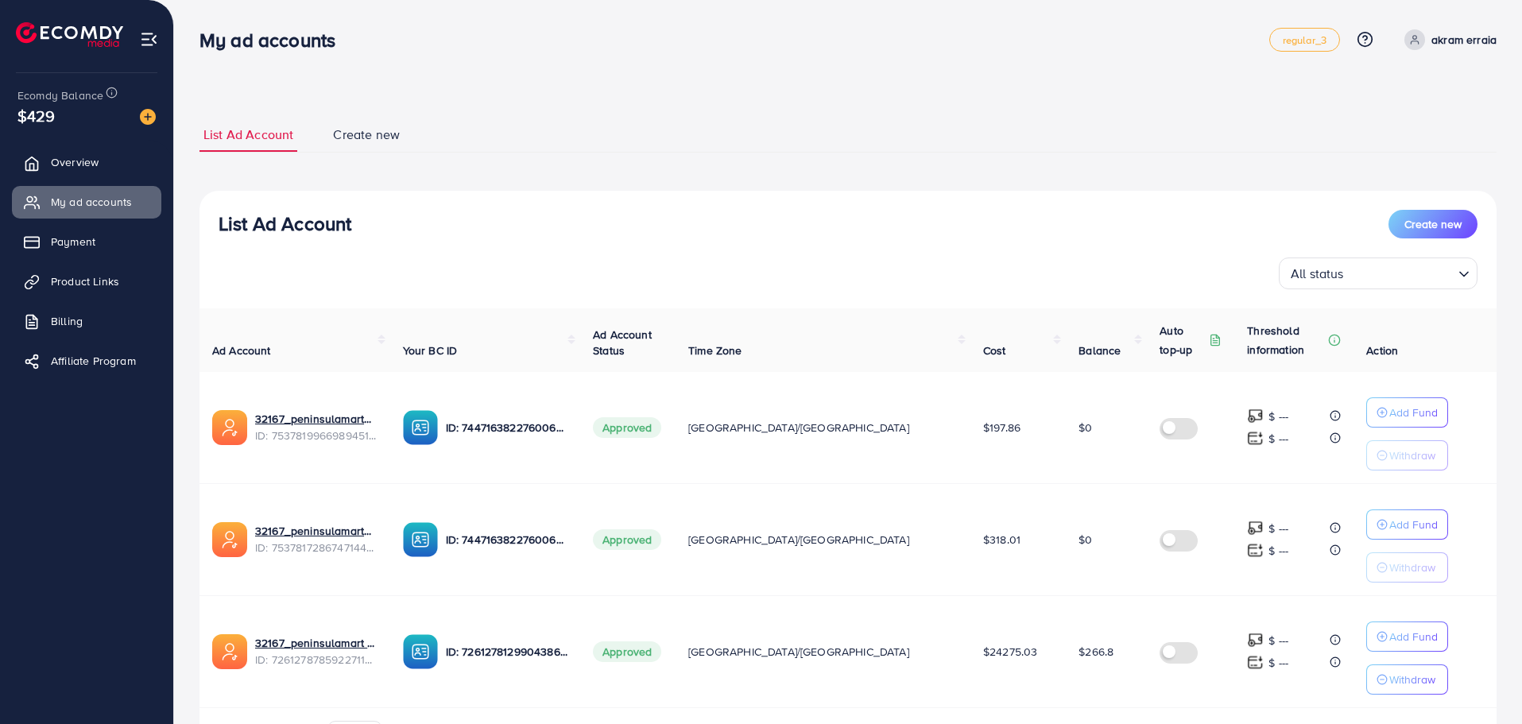 The width and height of the screenshot is (1522, 724). I want to click on p: Threshold information, so click(1286, 340).